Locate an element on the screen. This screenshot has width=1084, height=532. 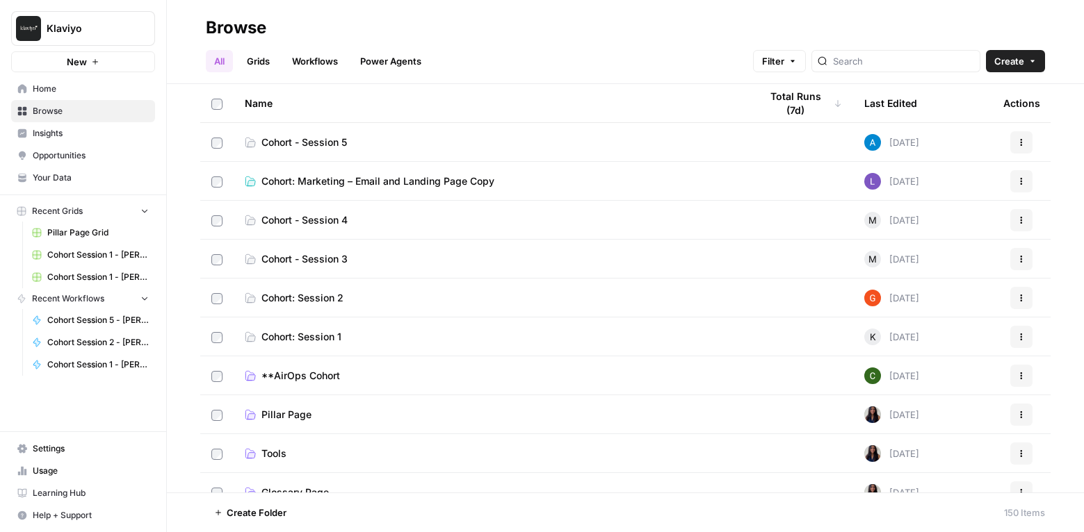
a: Pillar Page Grid is located at coordinates (90, 233).